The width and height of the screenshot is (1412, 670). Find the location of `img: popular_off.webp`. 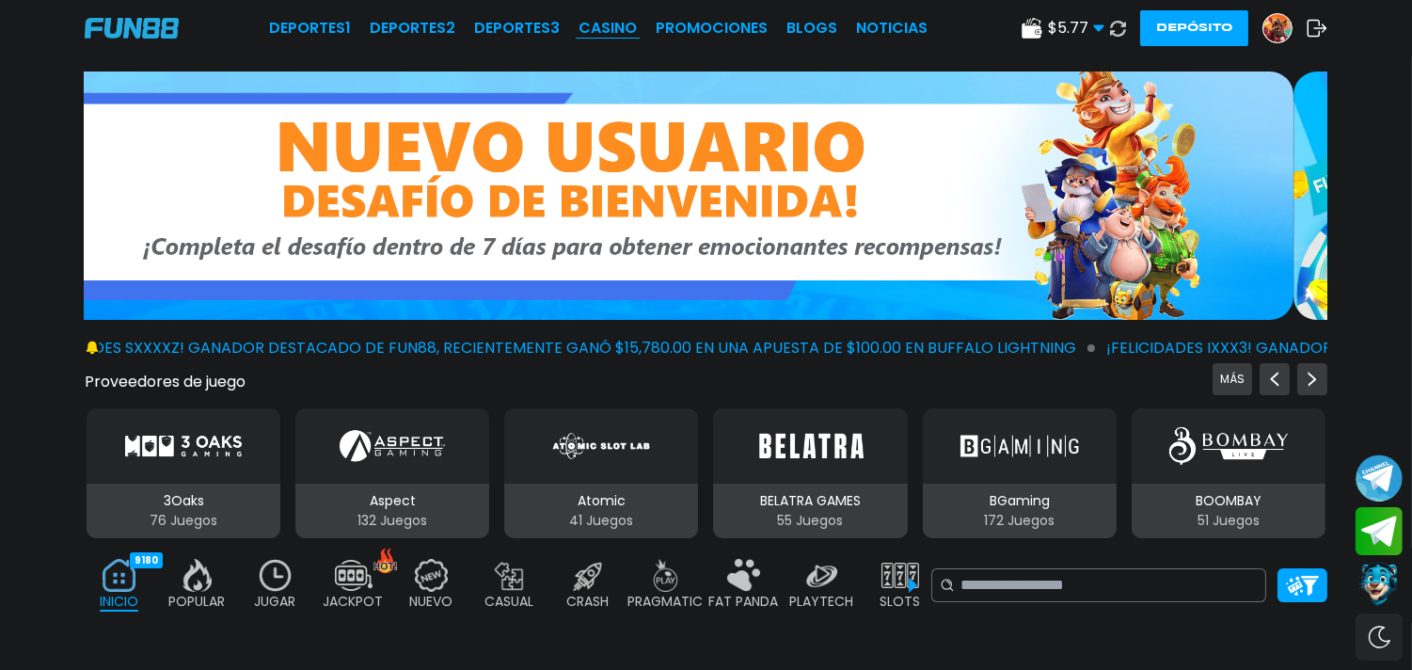

img: popular_off.webp is located at coordinates (198, 575).